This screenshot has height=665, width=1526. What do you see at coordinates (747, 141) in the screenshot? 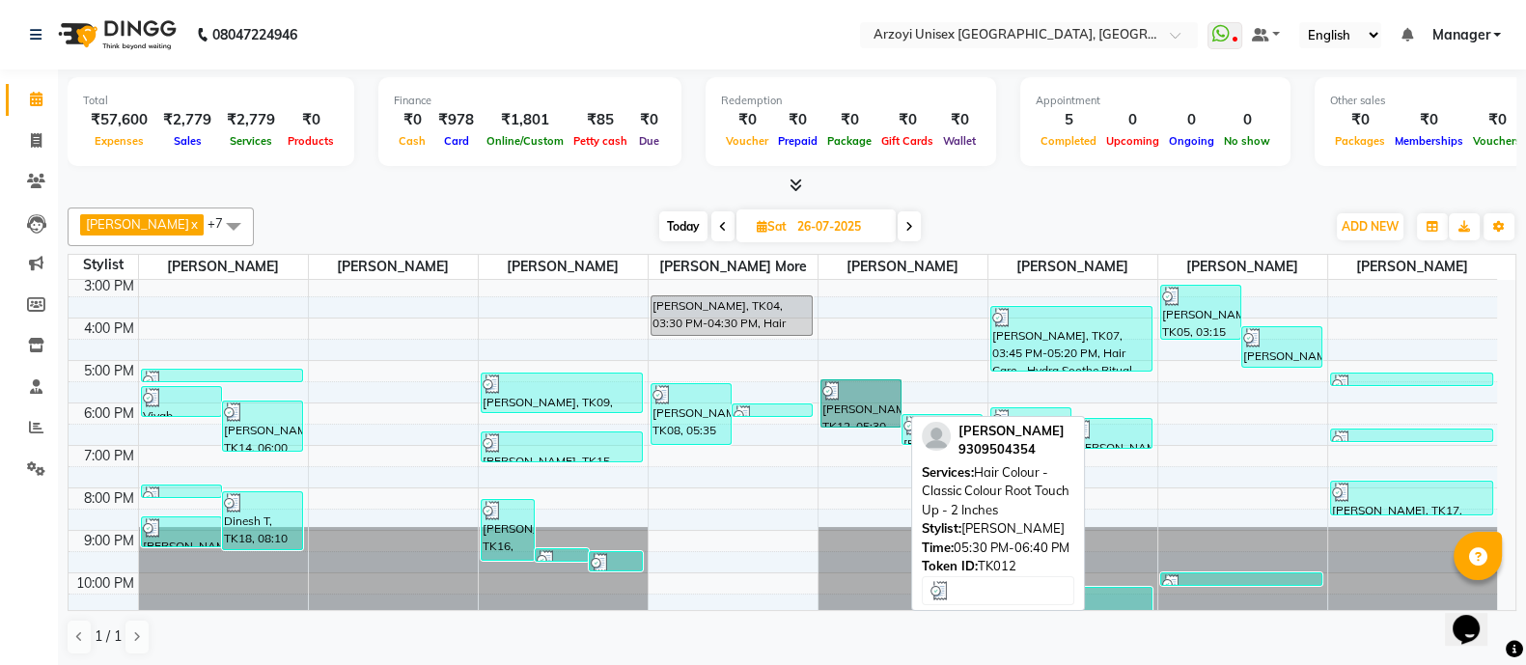
I see `span: Voucher` at bounding box center [747, 141].